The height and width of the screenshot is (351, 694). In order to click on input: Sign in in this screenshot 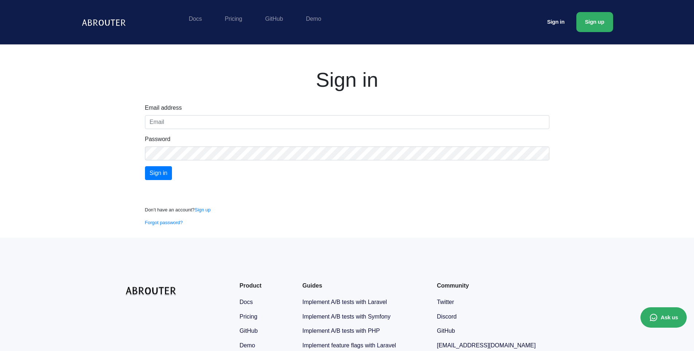, I will do `click(159, 173)`.